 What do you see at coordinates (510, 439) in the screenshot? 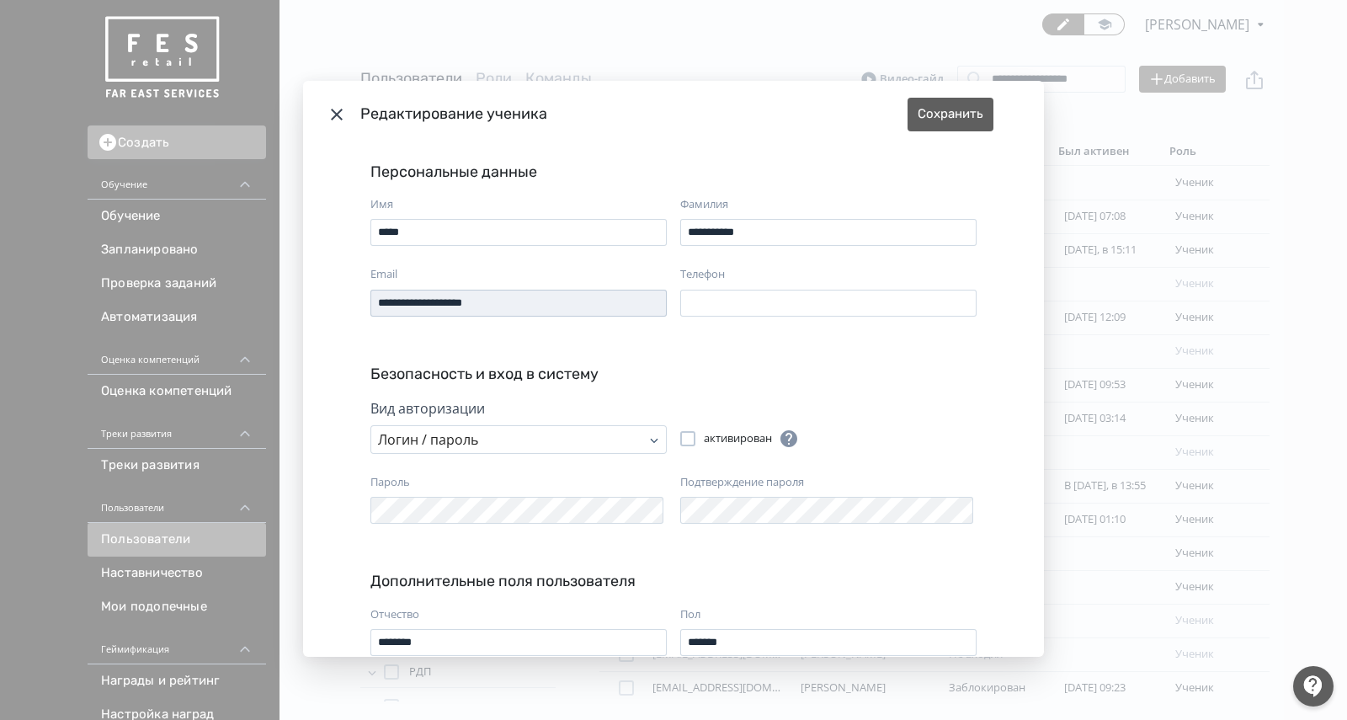
I see `div: Логин / пароль` at bounding box center [510, 439].